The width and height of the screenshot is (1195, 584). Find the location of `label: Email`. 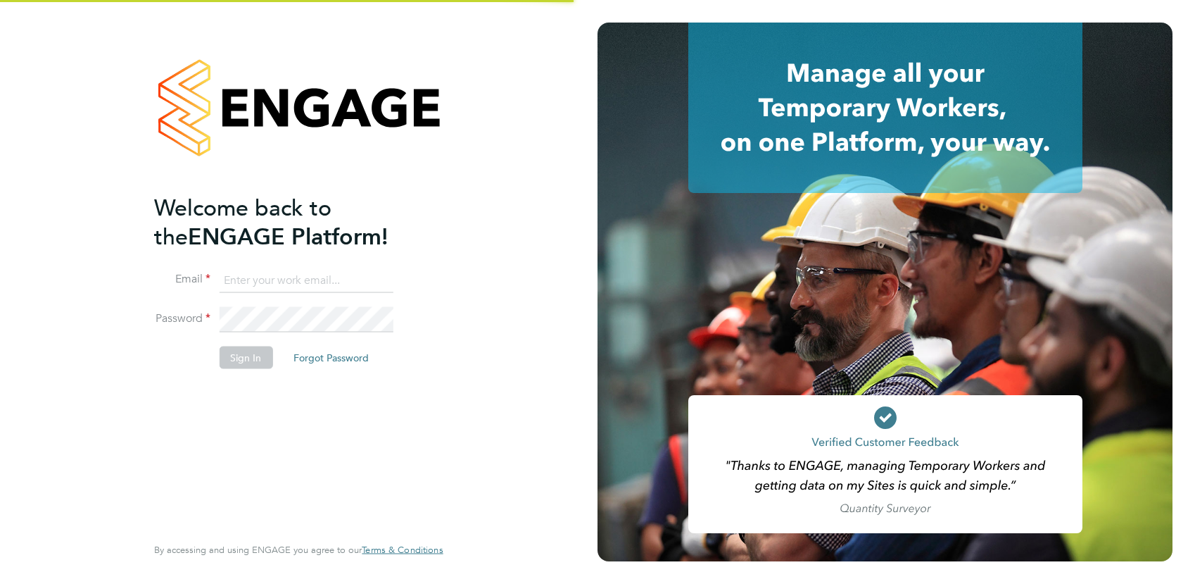

label: Email is located at coordinates (182, 279).